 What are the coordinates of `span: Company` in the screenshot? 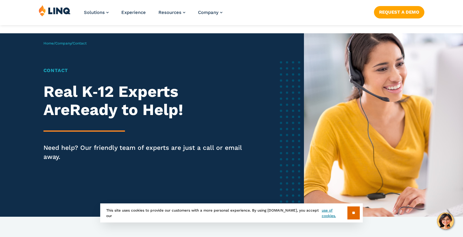 It's located at (208, 12).